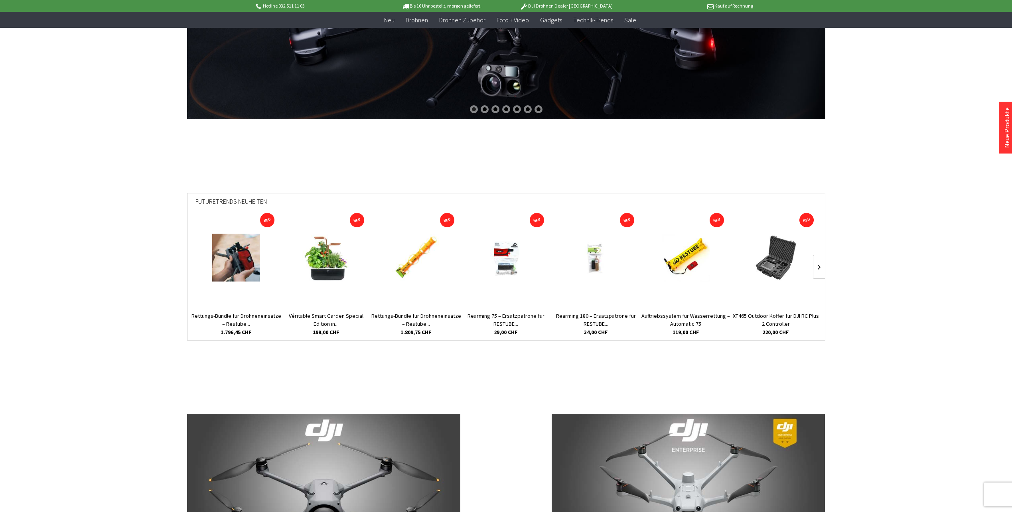 The image size is (1012, 512). What do you see at coordinates (506, 332) in the screenshot?
I see `span: 29,00 CHF` at bounding box center [506, 332].